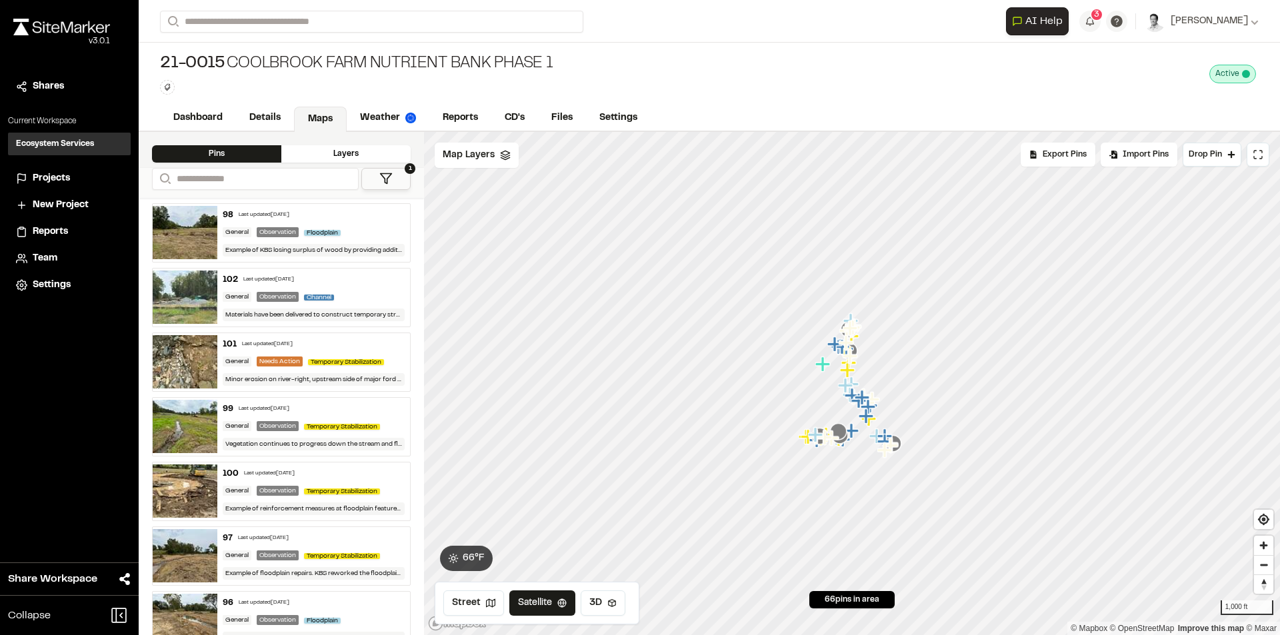 This screenshot has height=635, width=1280. Describe the element at coordinates (1097, 15) in the screenshot. I see `span: 3` at that location.